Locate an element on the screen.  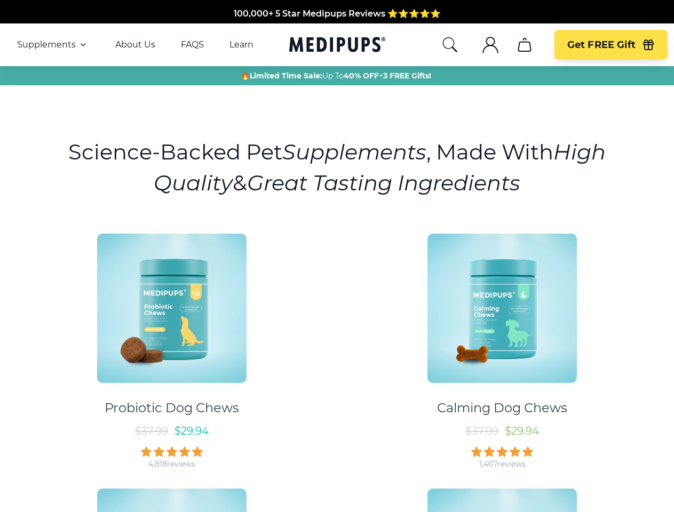
button: Get FREE Gift is located at coordinates (611, 45).